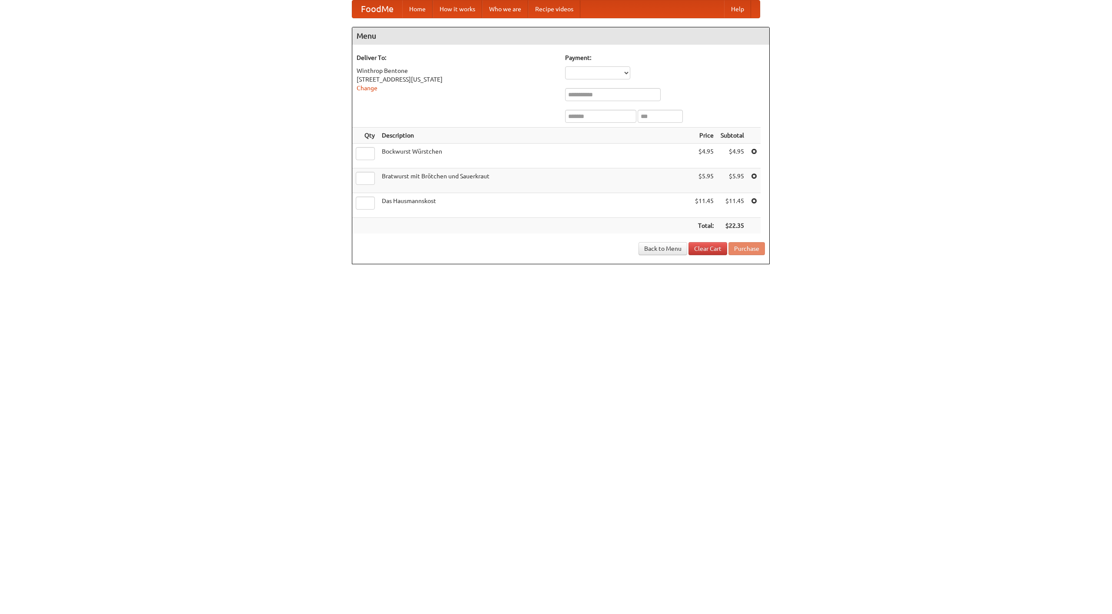 The image size is (1112, 614). Describe the element at coordinates (456, 58) in the screenshot. I see `h5: Deliver To:` at that location.